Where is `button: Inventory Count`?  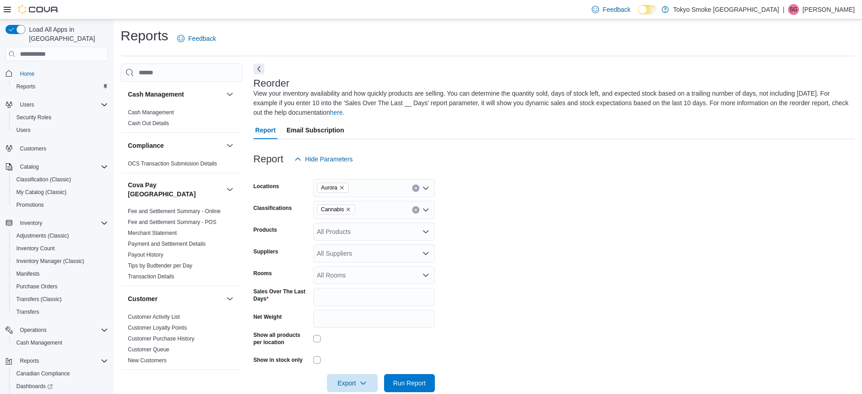 button: Inventory Count is located at coordinates (60, 248).